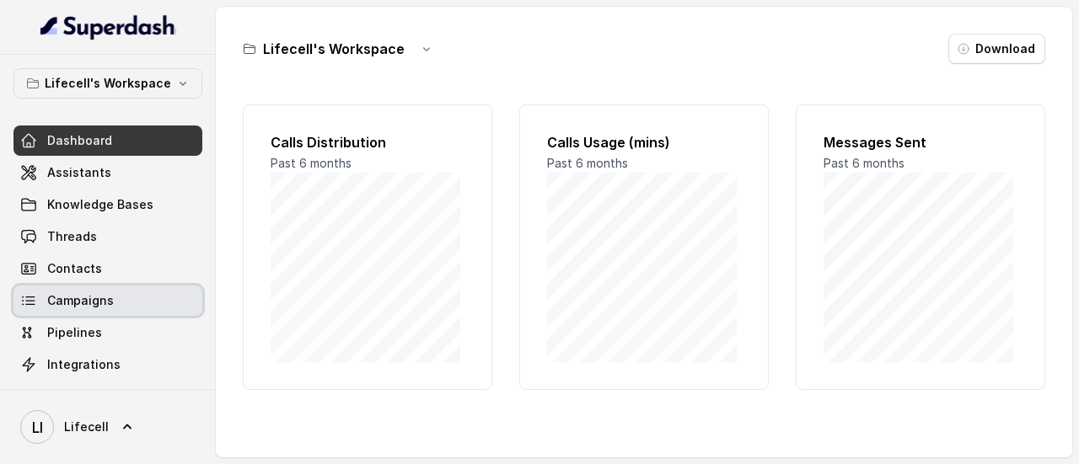  Describe the element at coordinates (108, 237) in the screenshot. I see `a: Threads` at that location.